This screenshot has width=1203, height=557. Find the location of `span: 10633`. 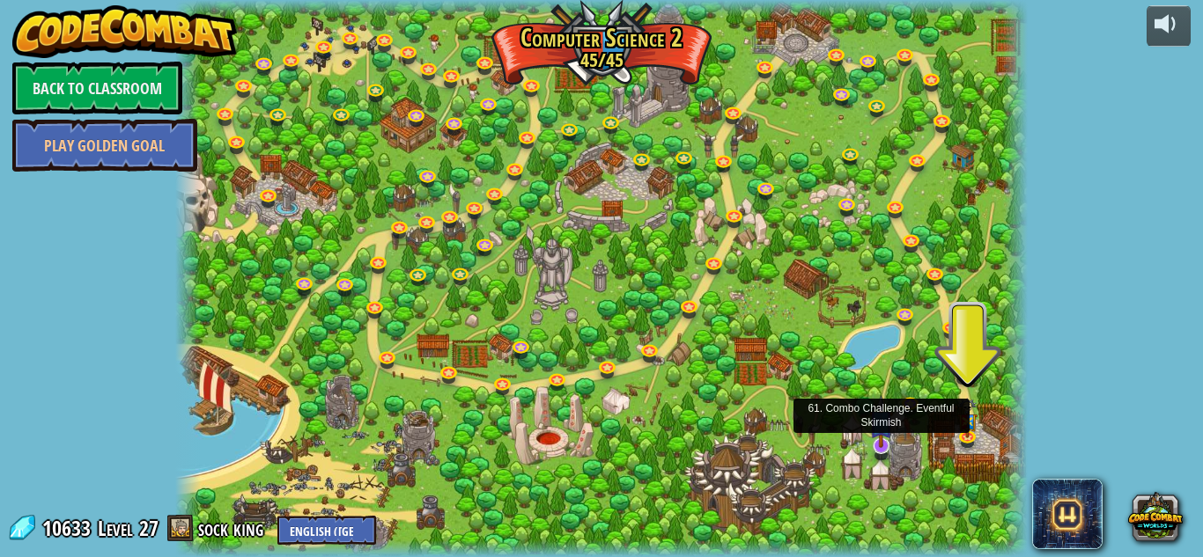

span: 10633 is located at coordinates (69, 528).